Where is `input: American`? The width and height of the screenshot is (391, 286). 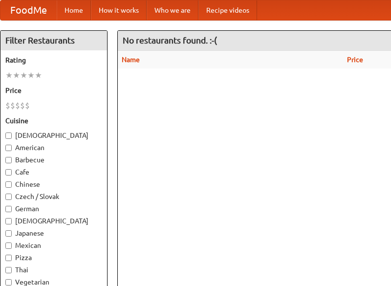 input: American is located at coordinates (8, 148).